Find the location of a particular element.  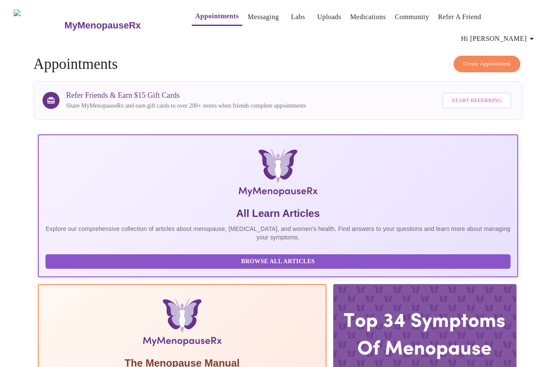

h3: MyMenopauseRx is located at coordinates (103, 25).